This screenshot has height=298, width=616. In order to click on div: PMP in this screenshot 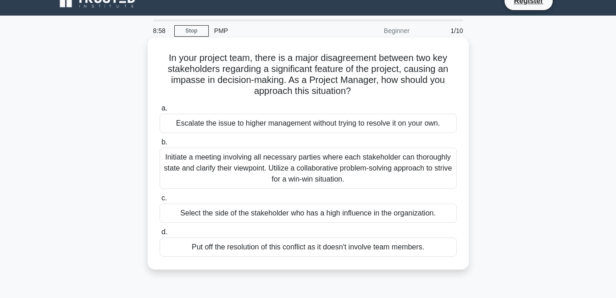, I will do `click(272, 31)`.